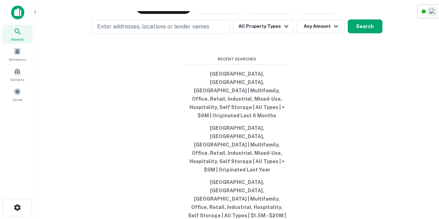 This screenshot has height=219, width=439. I want to click on div: Saved, so click(17, 94).